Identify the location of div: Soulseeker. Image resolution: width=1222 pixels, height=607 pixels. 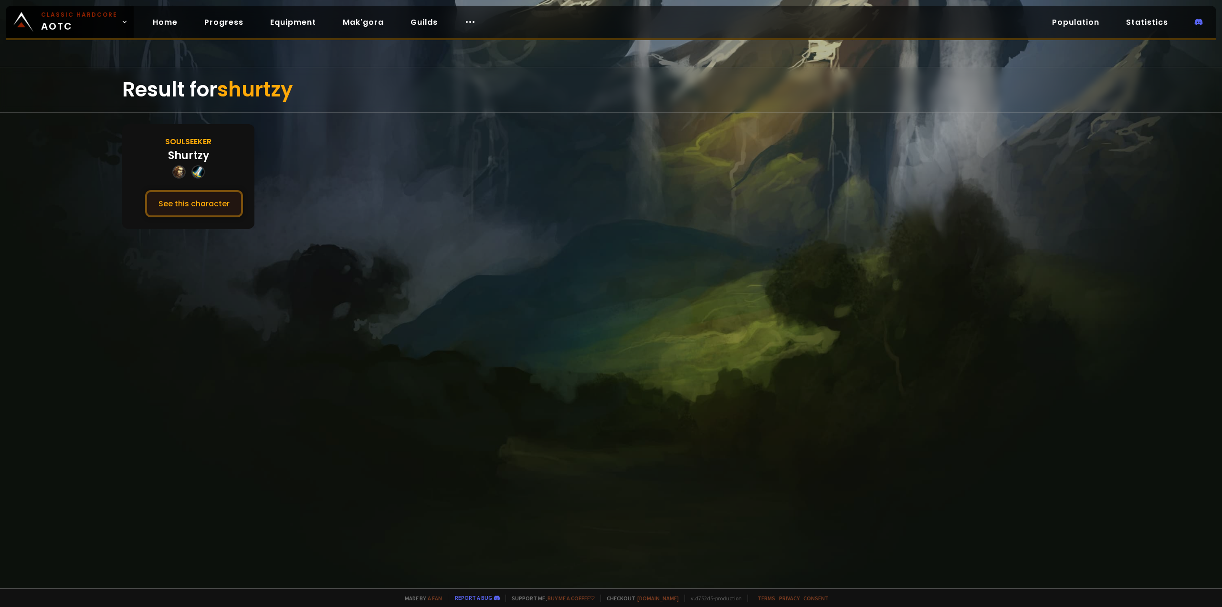
(188, 141).